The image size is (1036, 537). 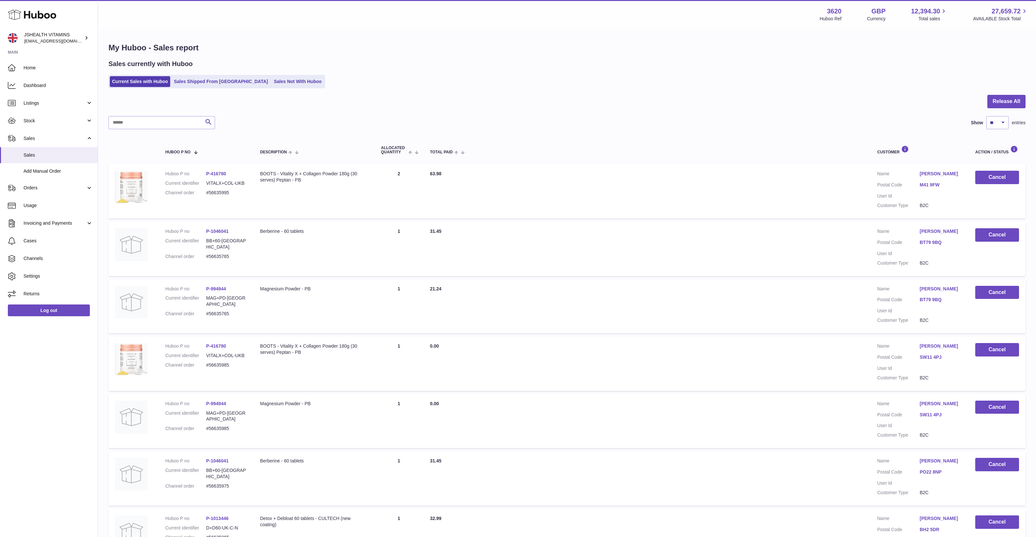 I want to click on dt: User Id, so click(x=899, y=368).